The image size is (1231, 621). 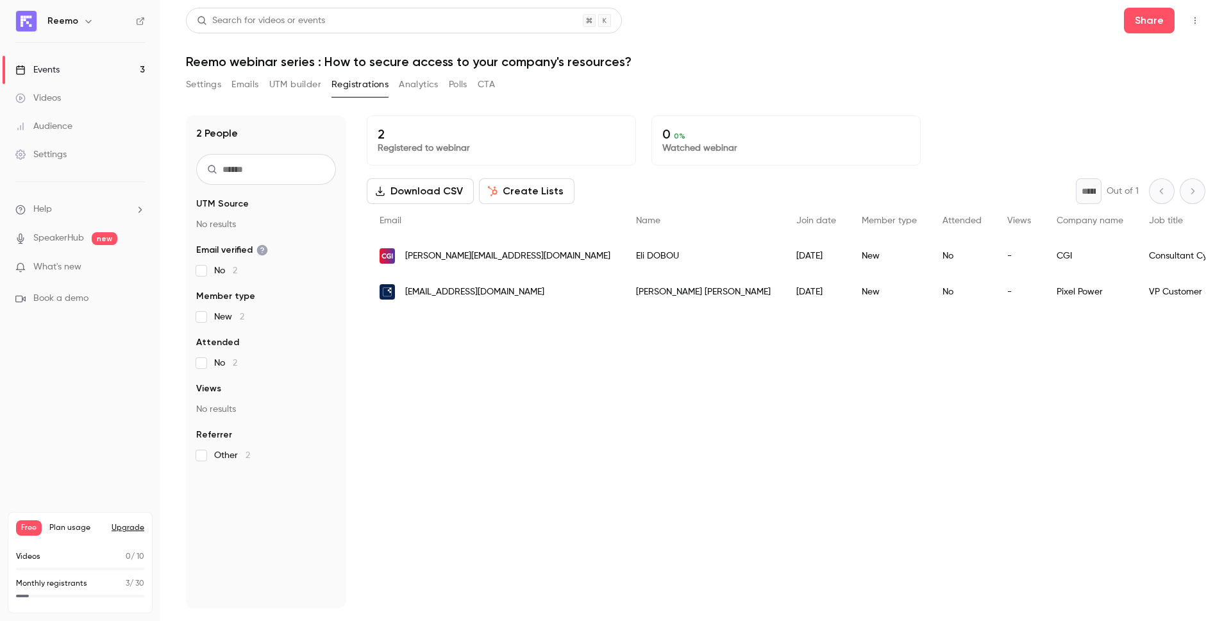 I want to click on div: Pixel Power, so click(x=1090, y=292).